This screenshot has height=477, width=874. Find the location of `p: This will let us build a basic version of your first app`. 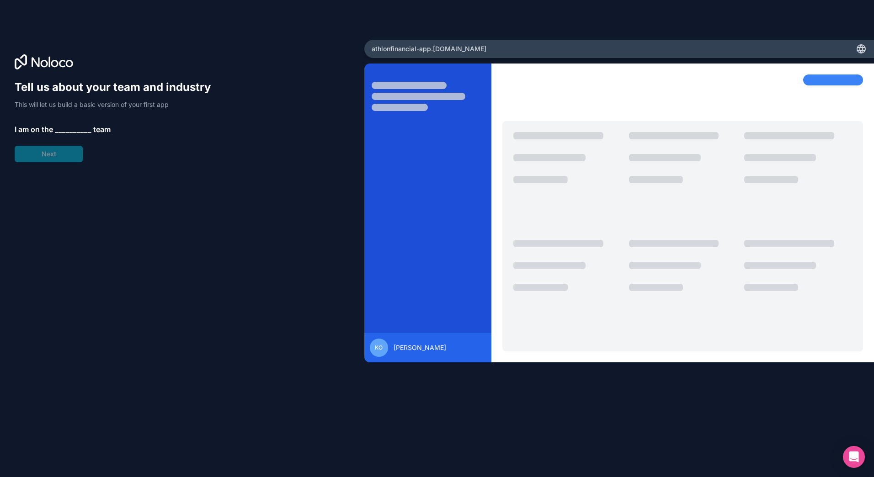

p: This will let us build a basic version of your first app is located at coordinates (117, 105).